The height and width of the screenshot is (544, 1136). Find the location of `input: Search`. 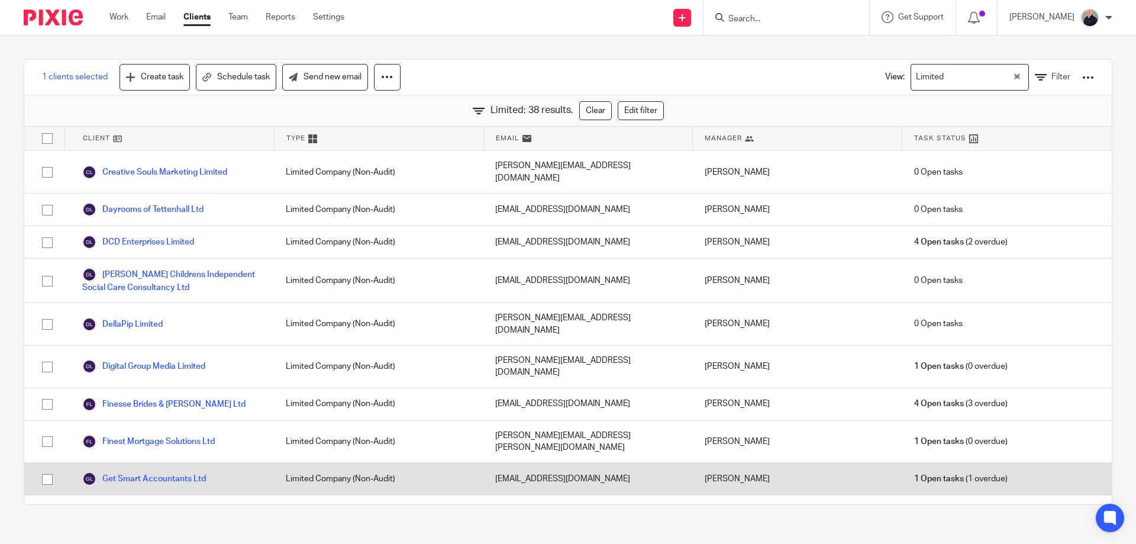

input: Search is located at coordinates (780, 20).